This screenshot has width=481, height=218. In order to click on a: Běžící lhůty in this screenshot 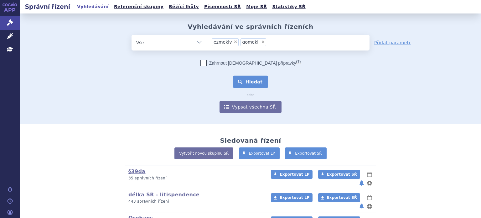, I will do `click(184, 7)`.